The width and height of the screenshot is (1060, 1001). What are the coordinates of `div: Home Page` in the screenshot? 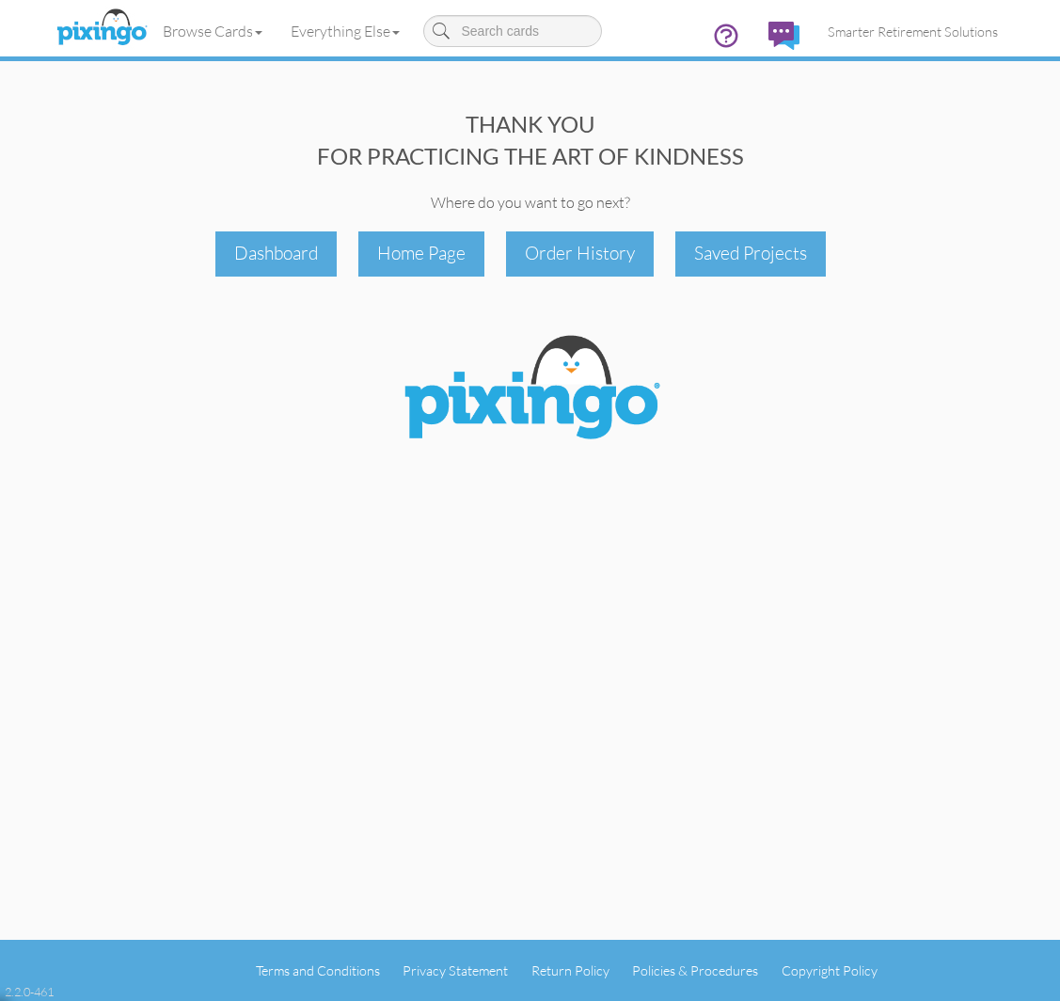 It's located at (421, 253).